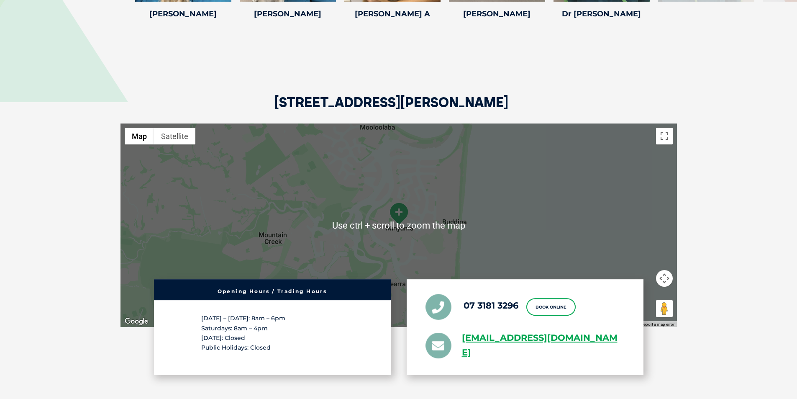 The height and width of the screenshot is (399, 797). Describe the element at coordinates (551, 307) in the screenshot. I see `a: Book Online` at that location.